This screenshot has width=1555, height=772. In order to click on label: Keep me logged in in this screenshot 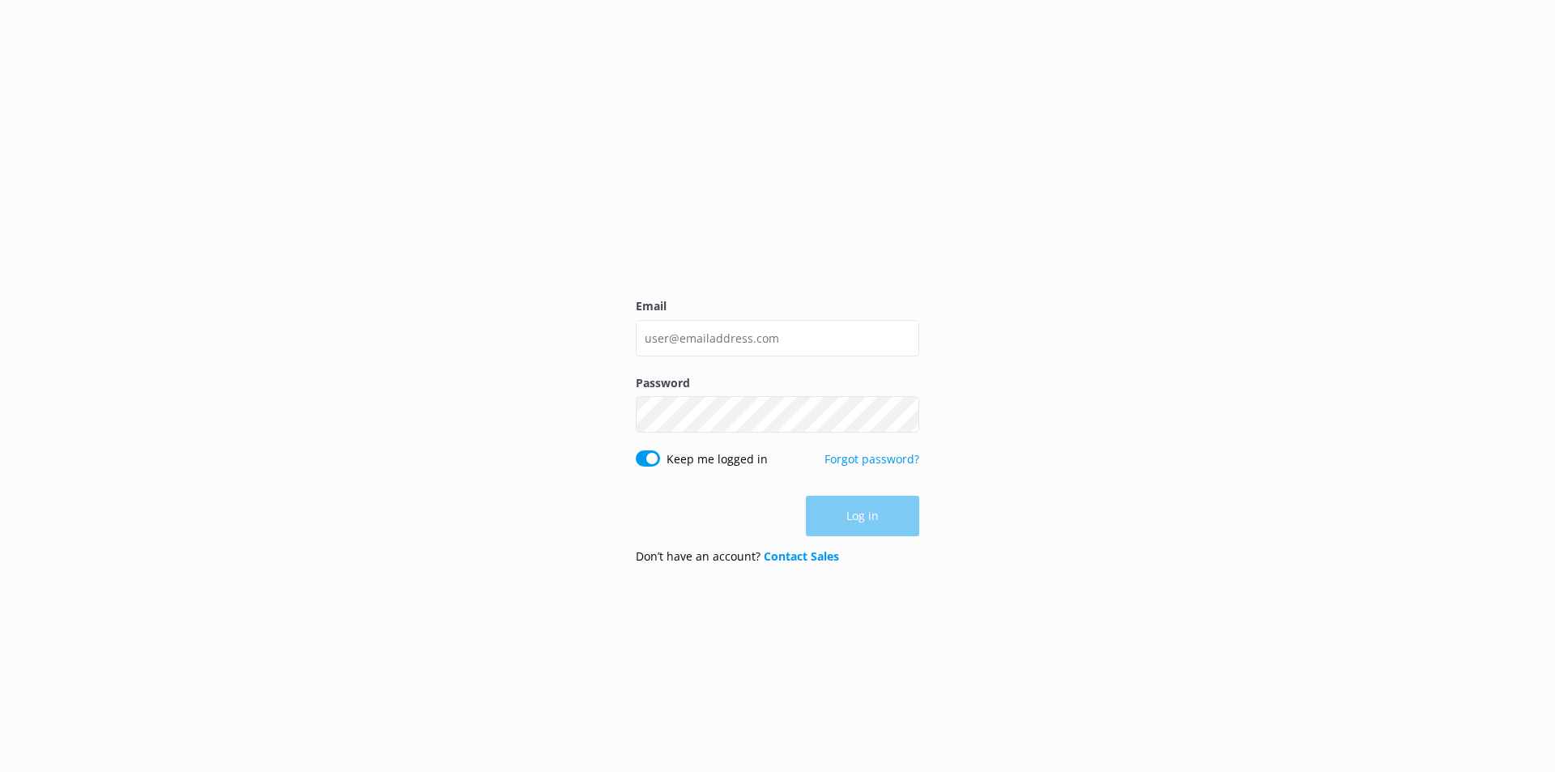, I will do `click(717, 459)`.